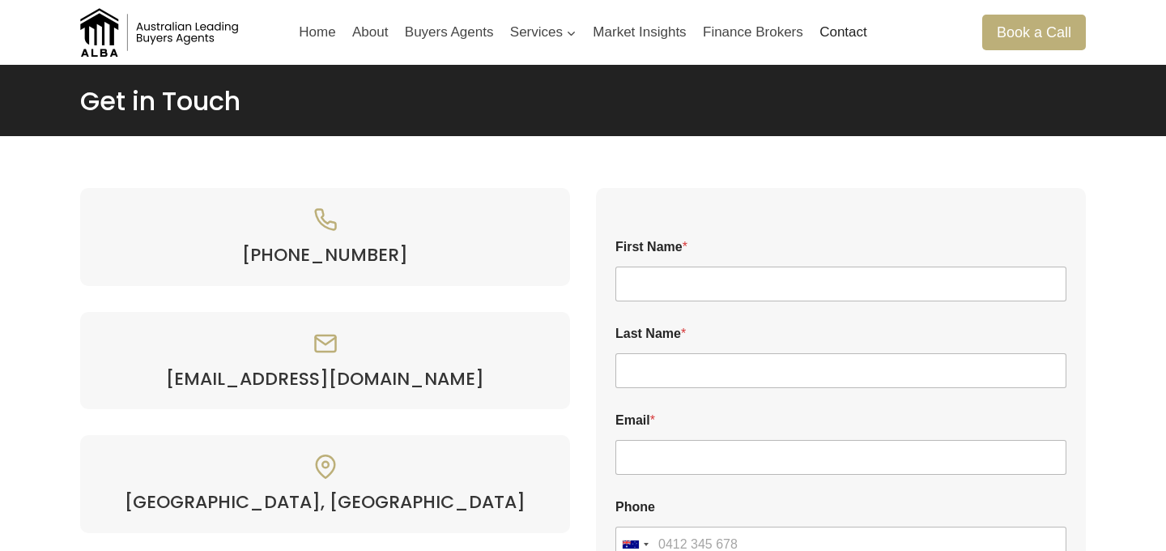 This screenshot has width=1166, height=551. What do you see at coordinates (841, 420) in the screenshot?
I see `label: Email` at bounding box center [841, 420].